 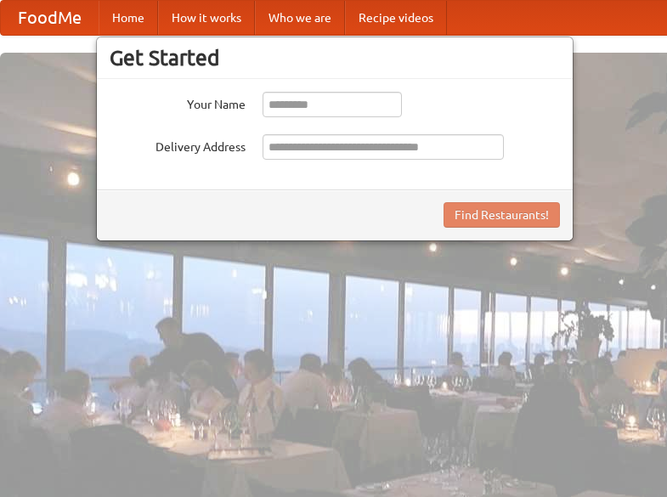 What do you see at coordinates (206, 18) in the screenshot?
I see `a: How it works` at bounding box center [206, 18].